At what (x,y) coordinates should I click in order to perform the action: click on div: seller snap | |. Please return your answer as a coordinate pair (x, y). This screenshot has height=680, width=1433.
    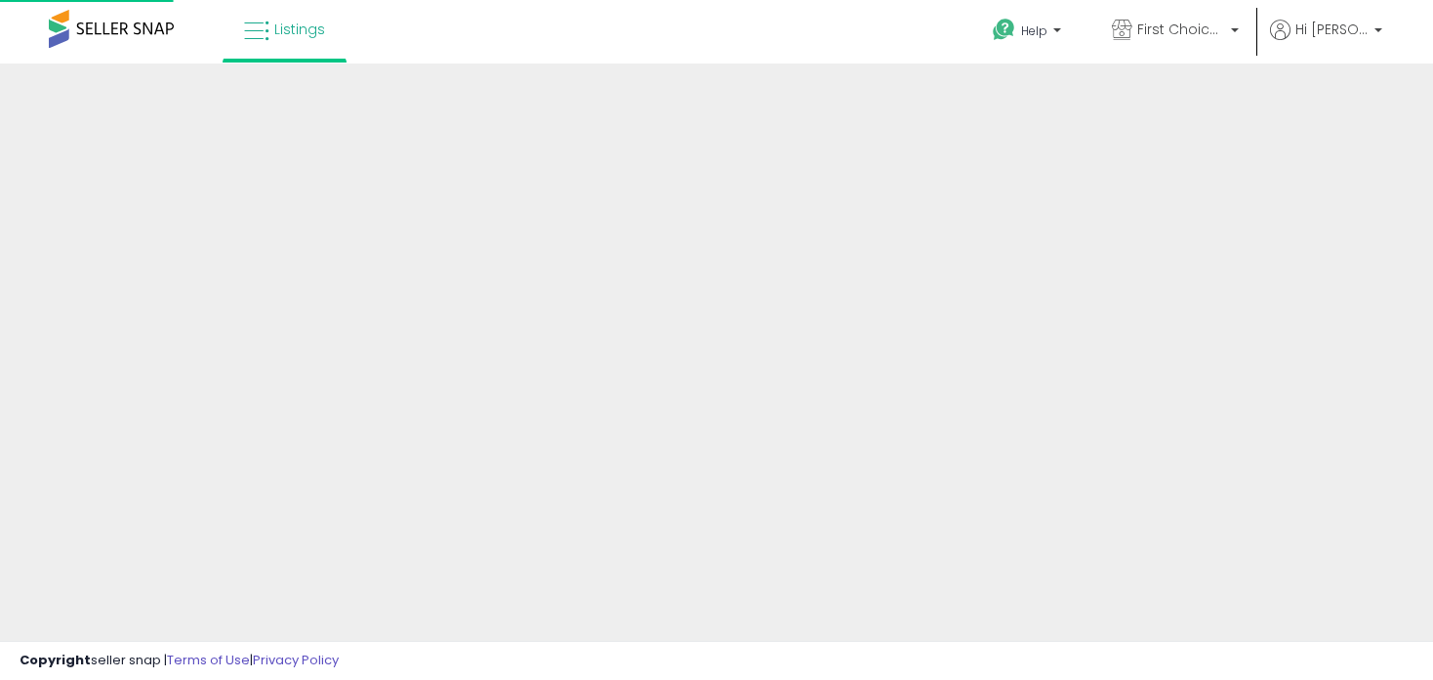
    Looking at the image, I should click on (179, 660).